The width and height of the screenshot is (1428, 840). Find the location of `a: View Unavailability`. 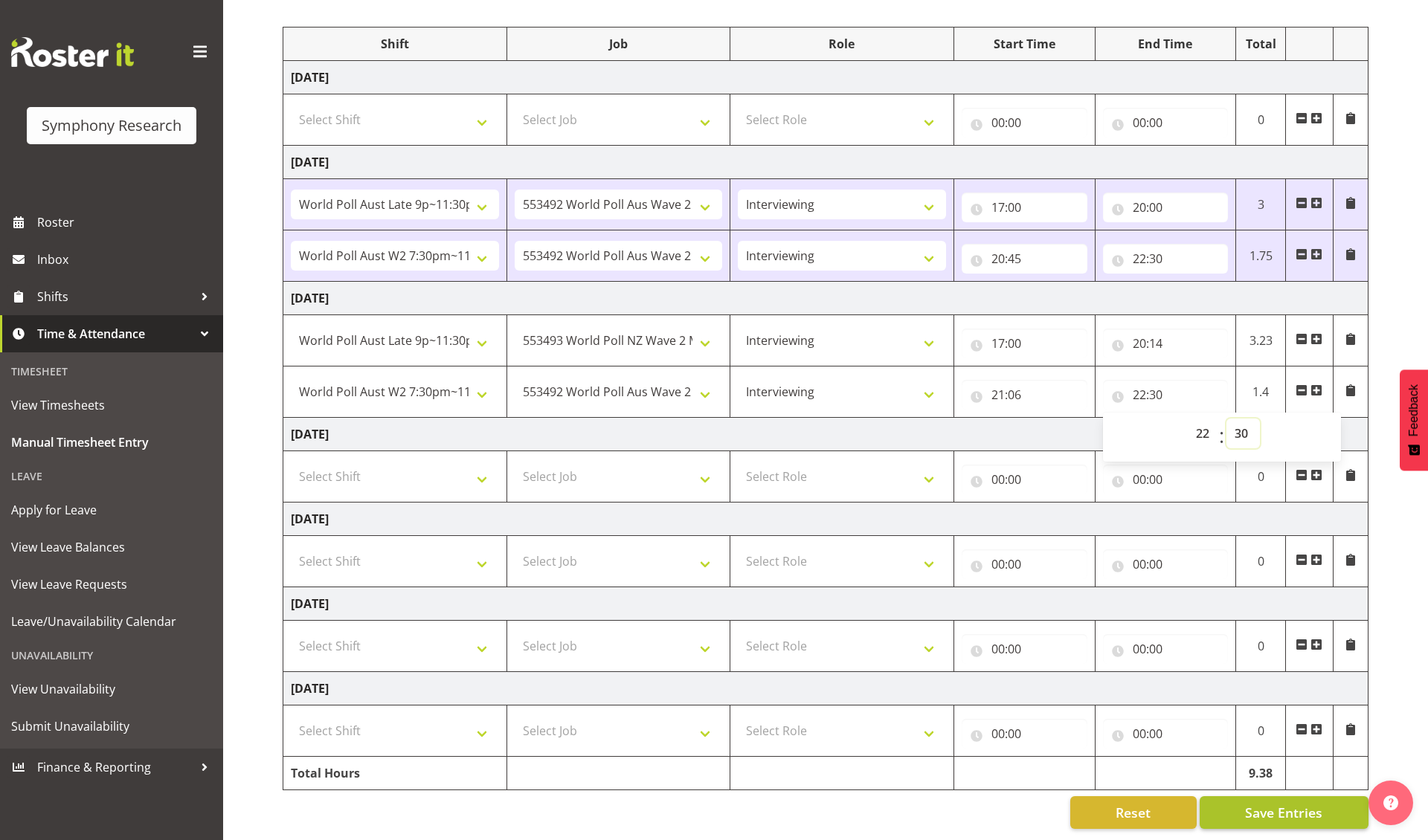

a: View Unavailability is located at coordinates (111, 689).